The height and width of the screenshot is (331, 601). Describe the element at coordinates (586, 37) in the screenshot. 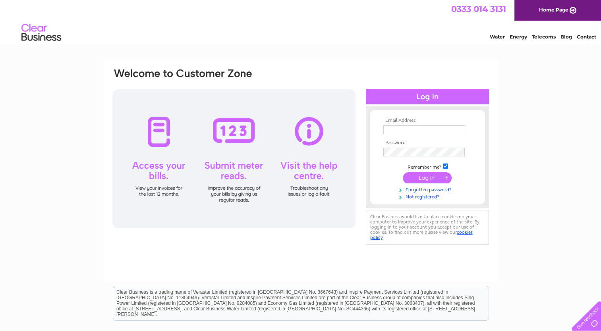

I see `a: Contact` at that location.